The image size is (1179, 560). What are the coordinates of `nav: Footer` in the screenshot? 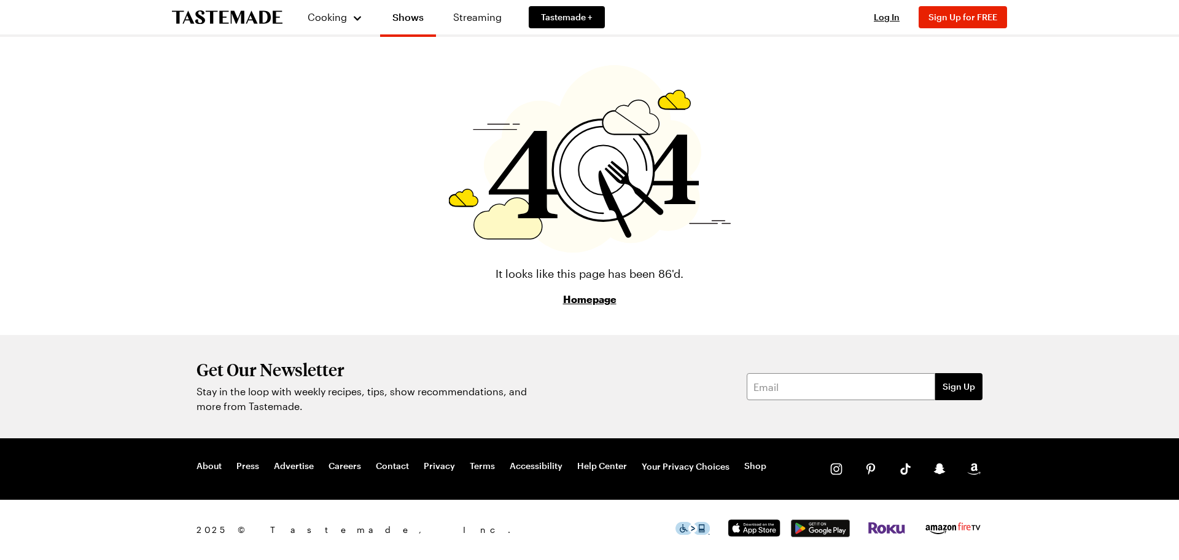 It's located at (482, 466).